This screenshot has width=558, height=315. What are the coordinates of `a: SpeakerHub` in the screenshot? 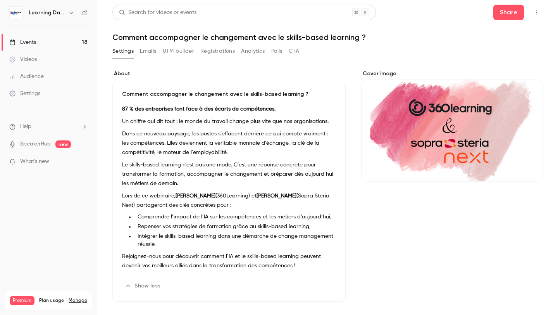 It's located at (35, 144).